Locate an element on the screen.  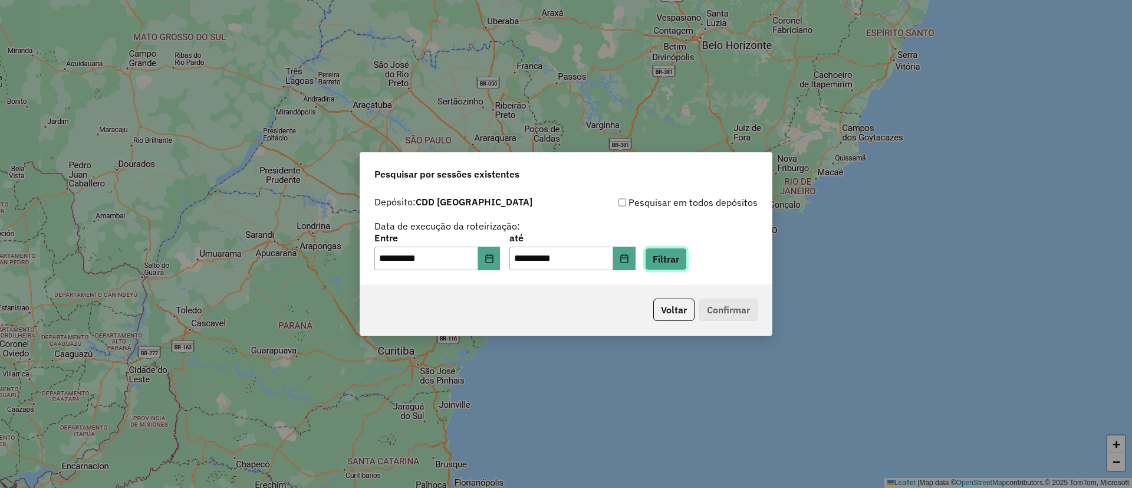
label: até is located at coordinates (572, 238).